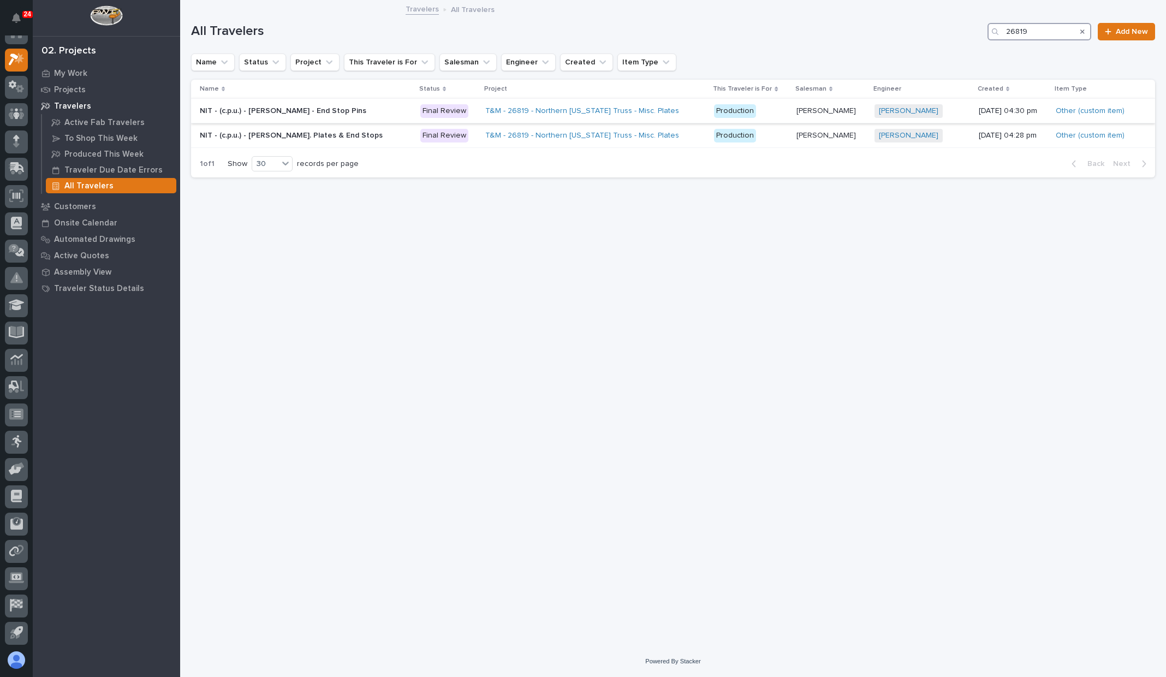  I want to click on p: Status, so click(429, 89).